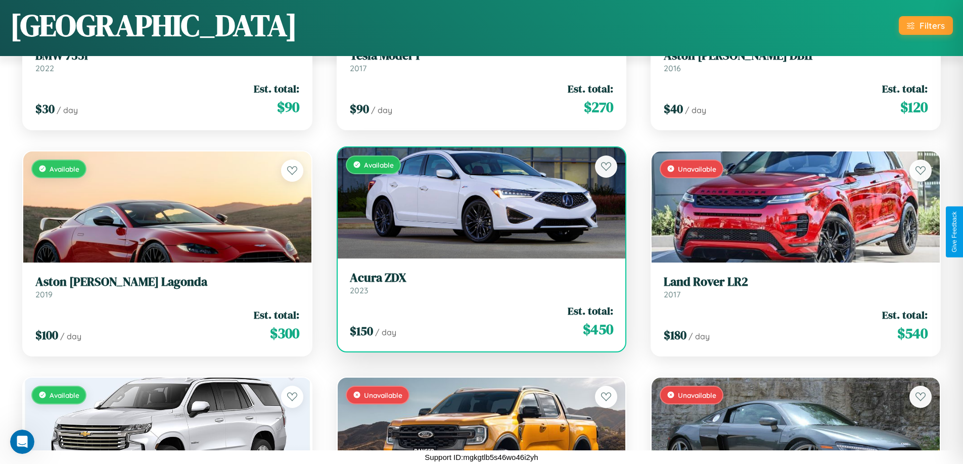 This screenshot has height=464, width=963. What do you see at coordinates (675, 335) in the screenshot?
I see `span: $ 180` at bounding box center [675, 335].